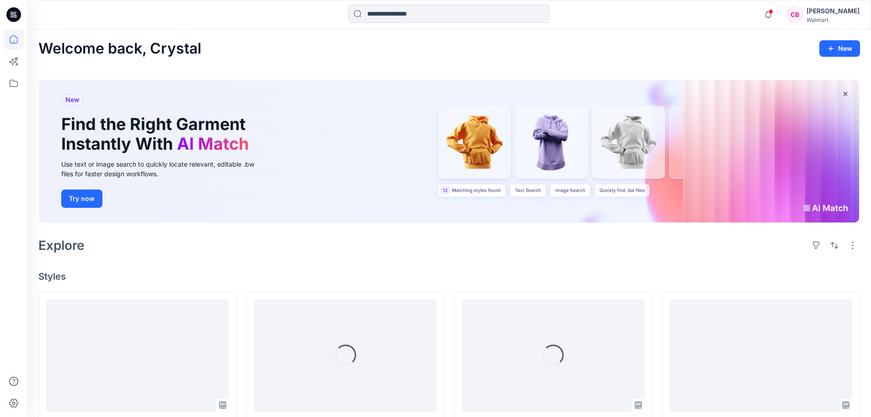 Image resolution: width=871 pixels, height=417 pixels. What do you see at coordinates (840, 48) in the screenshot?
I see `button: New` at bounding box center [840, 48].